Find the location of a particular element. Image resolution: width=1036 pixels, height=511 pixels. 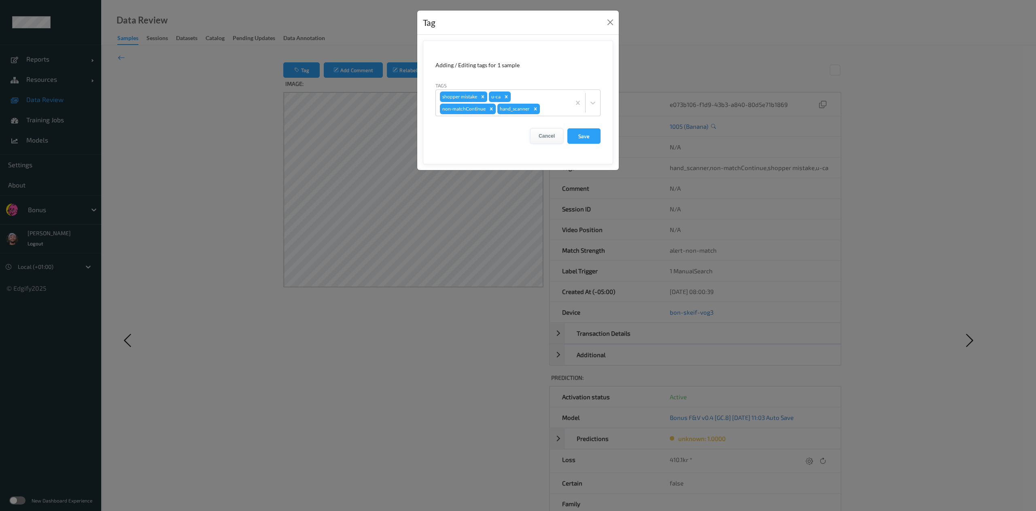

button: Cancel is located at coordinates (547, 136).